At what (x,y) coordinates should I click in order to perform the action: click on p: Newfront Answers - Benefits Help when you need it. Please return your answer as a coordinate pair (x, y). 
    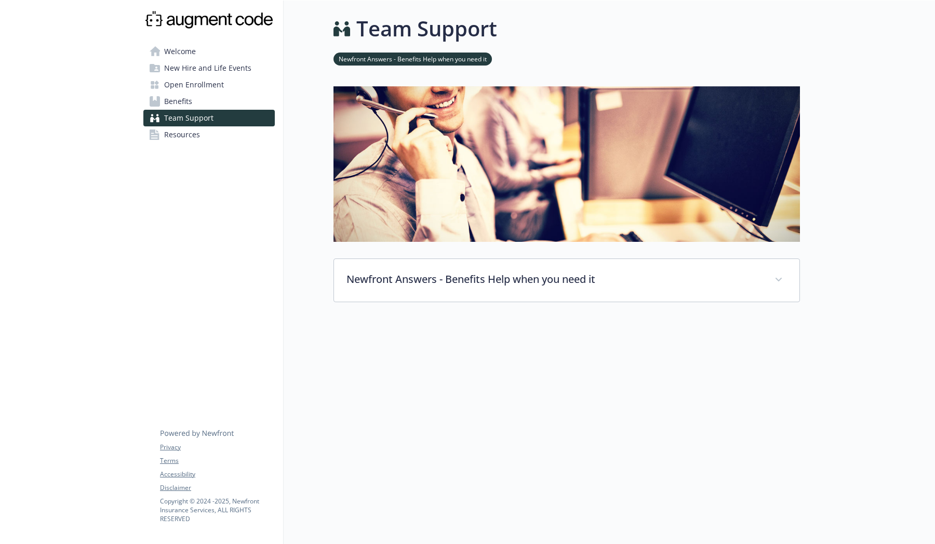
    Looking at the image, I should click on (555, 279).